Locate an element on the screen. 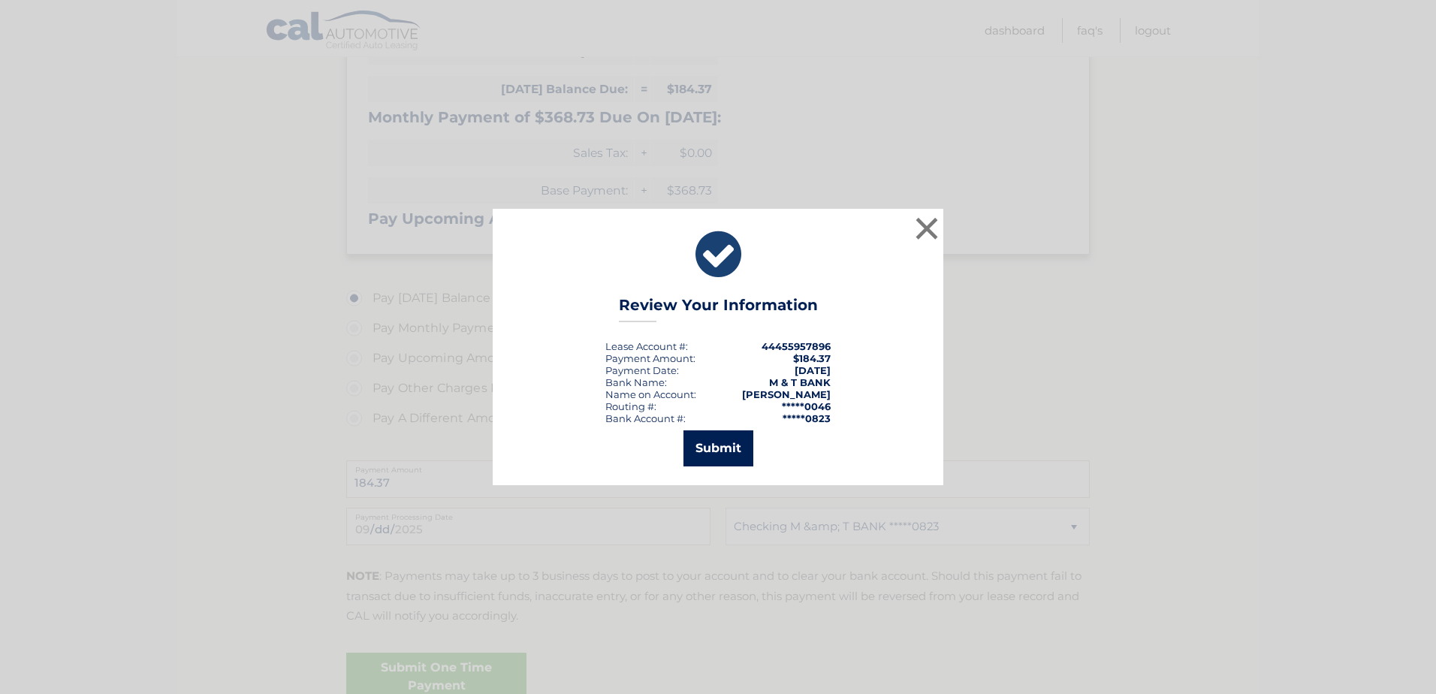 Image resolution: width=1436 pixels, height=694 pixels. div: Name on Account: is located at coordinates (650, 394).